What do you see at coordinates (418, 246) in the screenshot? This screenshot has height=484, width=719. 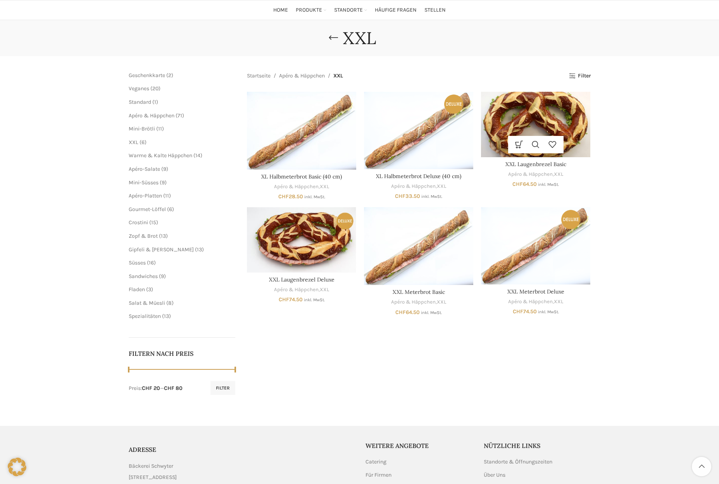 I see `a: XXL Meterbrot Basic` at bounding box center [418, 246].